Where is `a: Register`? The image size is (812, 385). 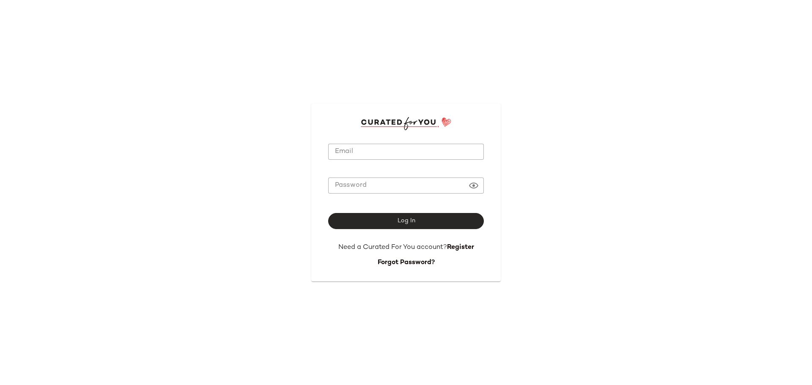 a: Register is located at coordinates (461, 247).